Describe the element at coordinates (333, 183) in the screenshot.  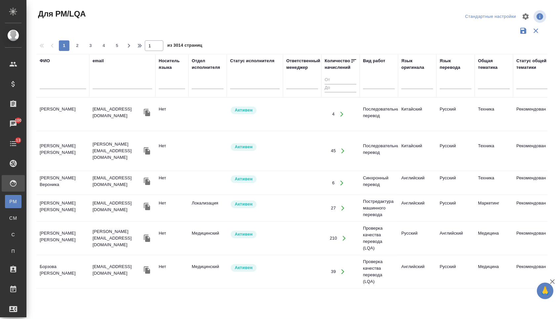
I see `div: 6` at that location.